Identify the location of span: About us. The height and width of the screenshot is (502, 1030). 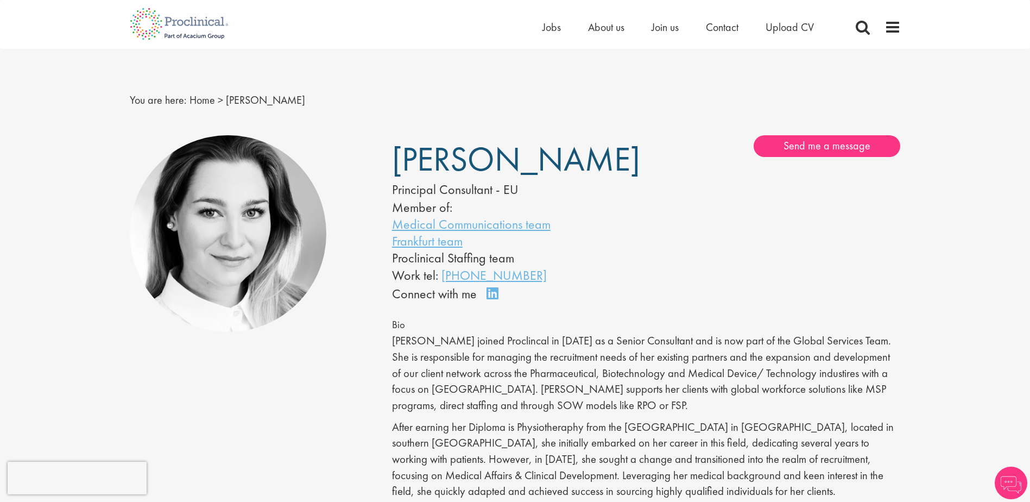
(606, 27).